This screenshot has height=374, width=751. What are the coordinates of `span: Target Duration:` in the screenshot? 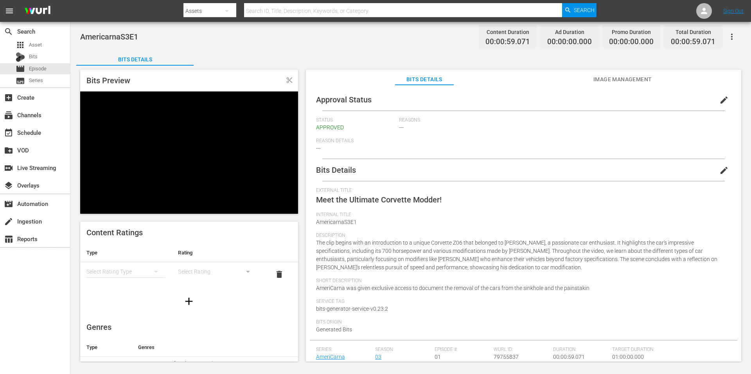 It's located at (670, 350).